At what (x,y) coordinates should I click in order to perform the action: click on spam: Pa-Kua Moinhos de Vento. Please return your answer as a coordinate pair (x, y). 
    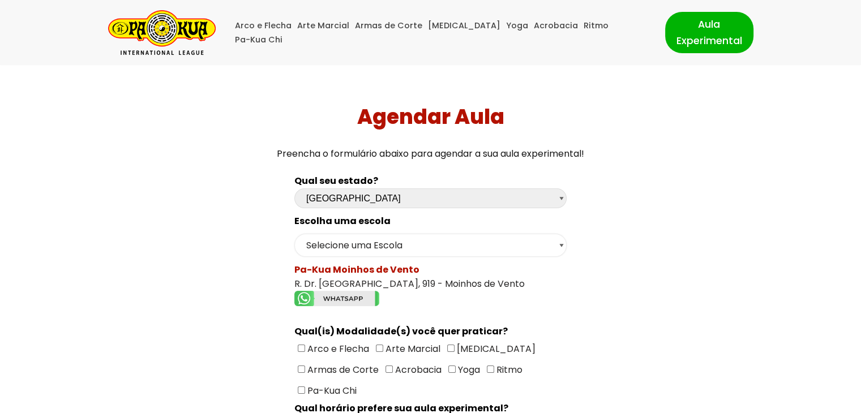
    Looking at the image, I should click on (357, 269).